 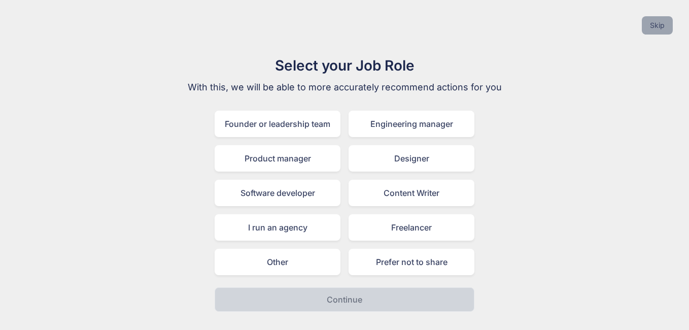 I want to click on button: Skip, so click(x=657, y=25).